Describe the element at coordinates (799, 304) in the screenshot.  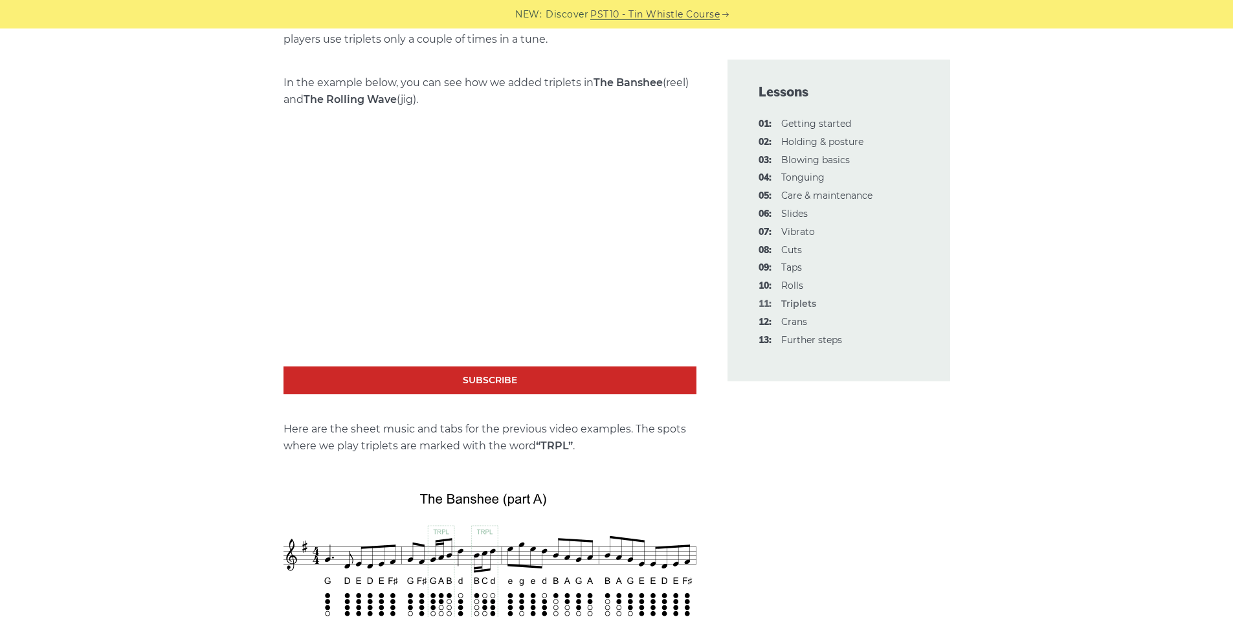
I see `strong: Triplets` at that location.